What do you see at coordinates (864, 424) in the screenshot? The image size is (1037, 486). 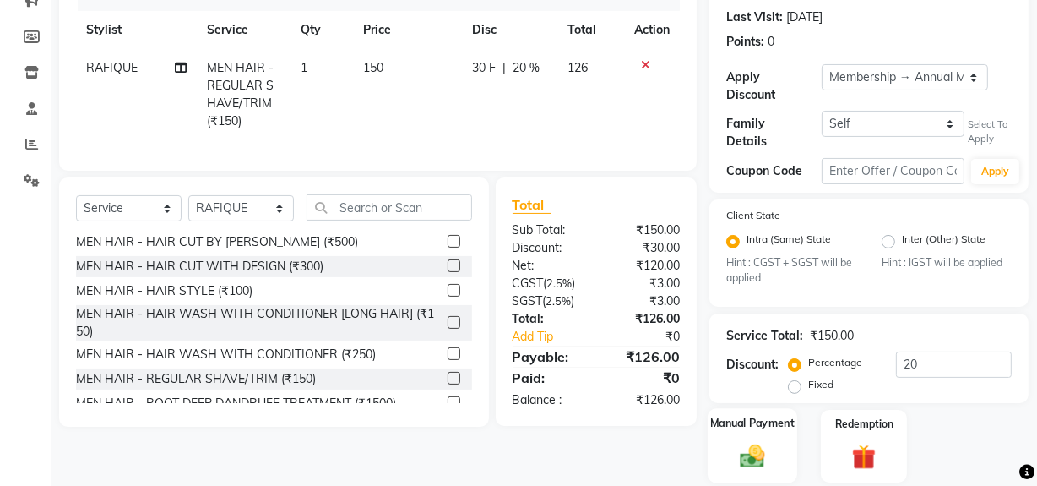 I see `label: Redemption` at bounding box center [864, 424].